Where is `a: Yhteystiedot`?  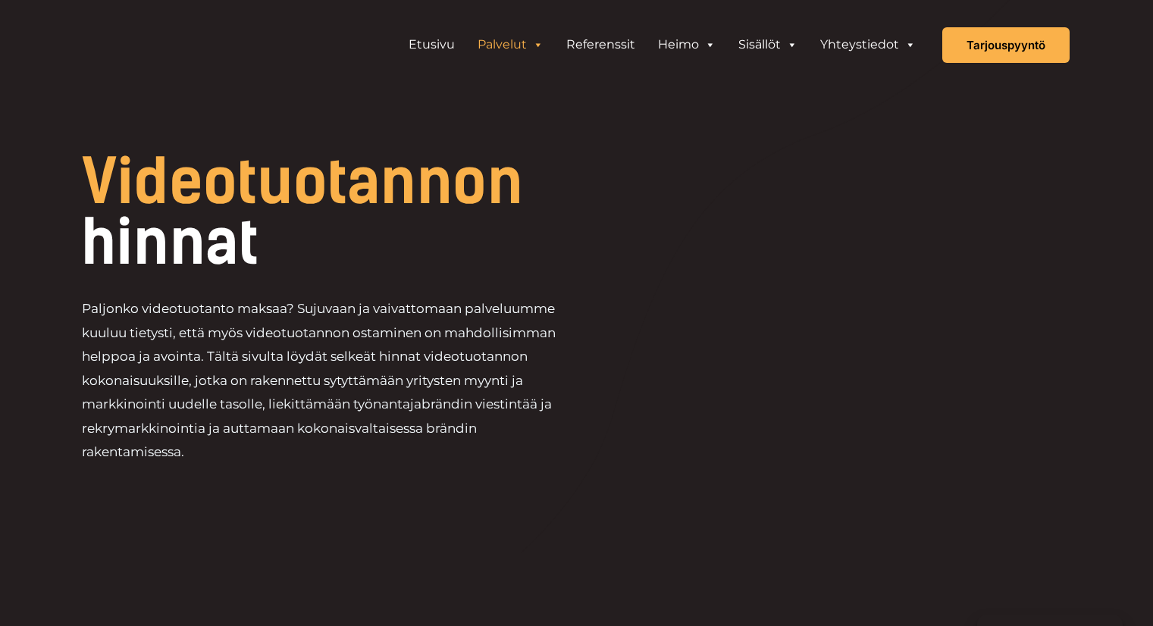 a: Yhteystiedot is located at coordinates (868, 45).